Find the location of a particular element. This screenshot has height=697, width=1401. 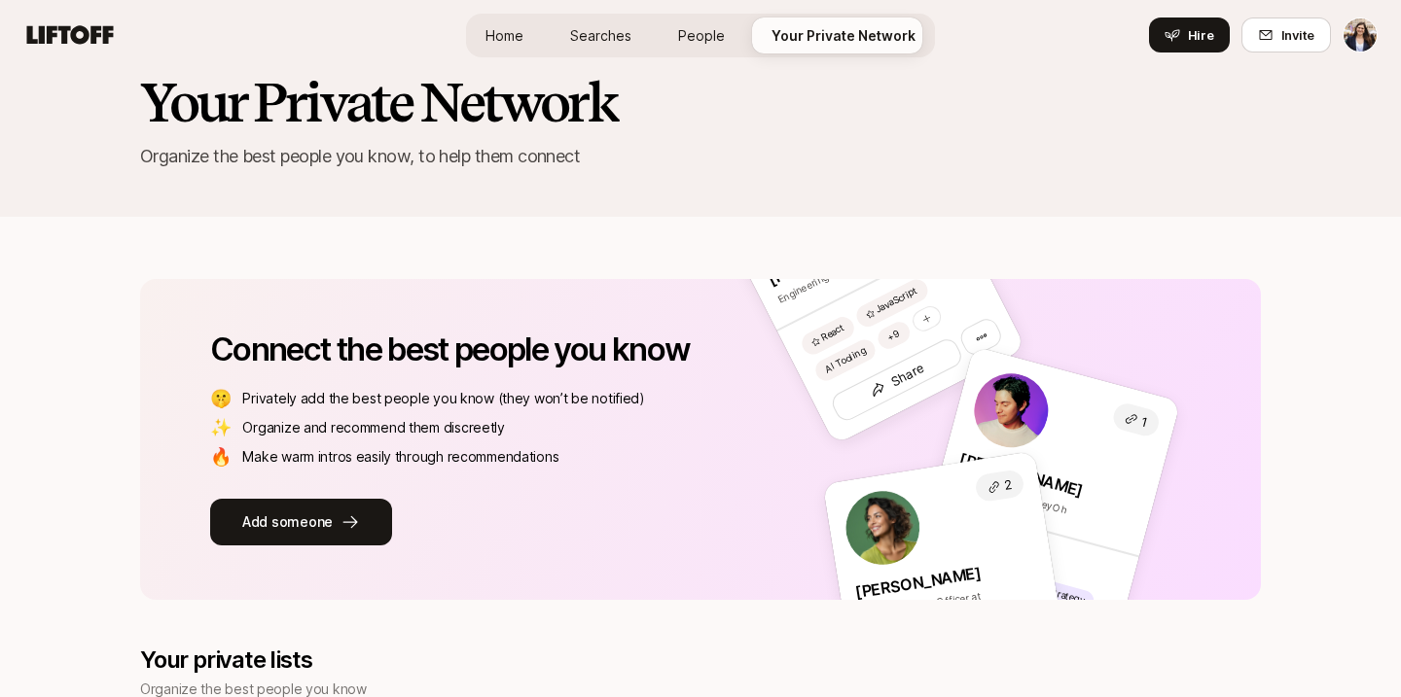

img: My Network hero avatar 1 is located at coordinates (1011, 410).